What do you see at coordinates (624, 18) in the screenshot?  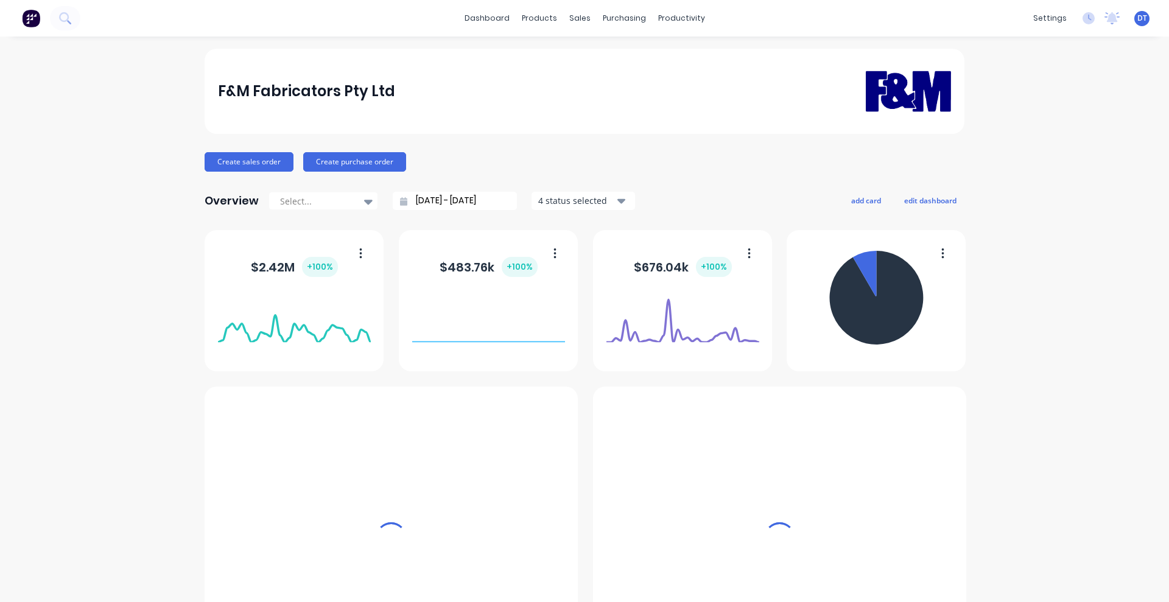 I see `div: purchasing` at bounding box center [624, 18].